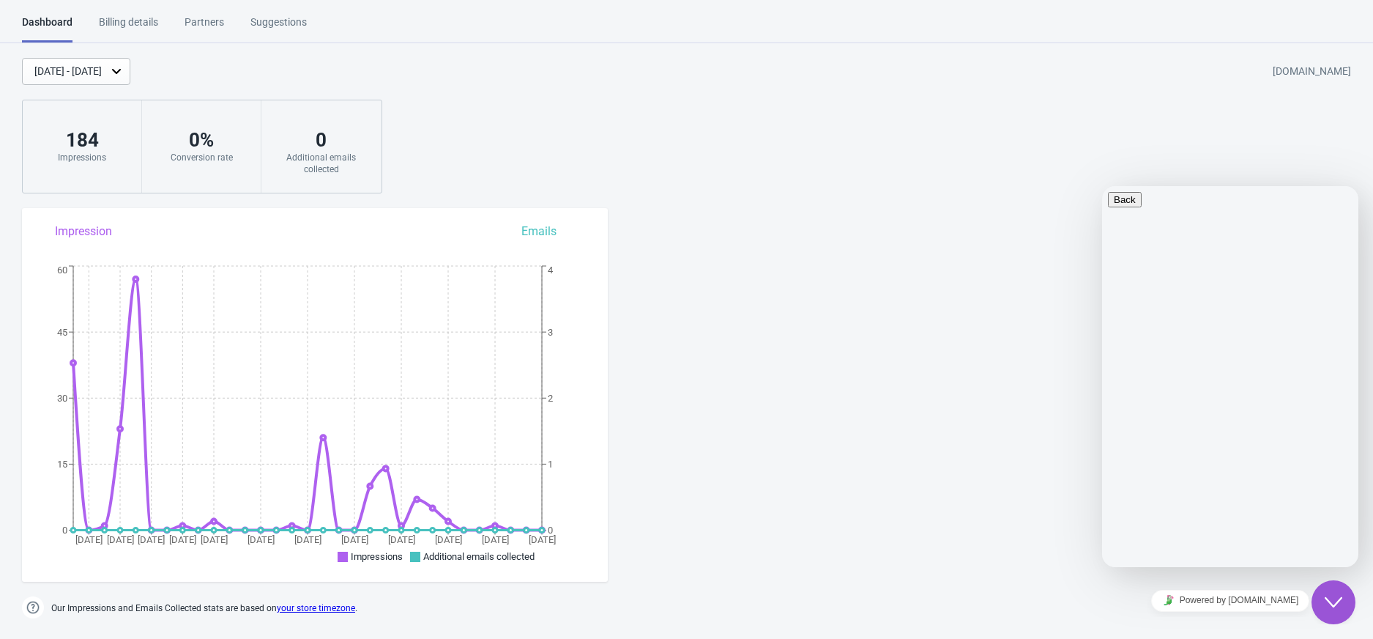  Describe the element at coordinates (316, 608) in the screenshot. I see `a: your store timezone` at that location.